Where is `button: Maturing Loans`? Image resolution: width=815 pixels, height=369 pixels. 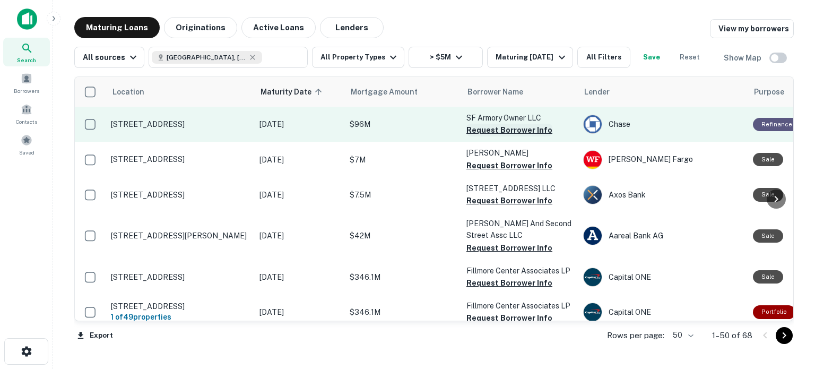
button: Maturing Loans is located at coordinates (117, 28).